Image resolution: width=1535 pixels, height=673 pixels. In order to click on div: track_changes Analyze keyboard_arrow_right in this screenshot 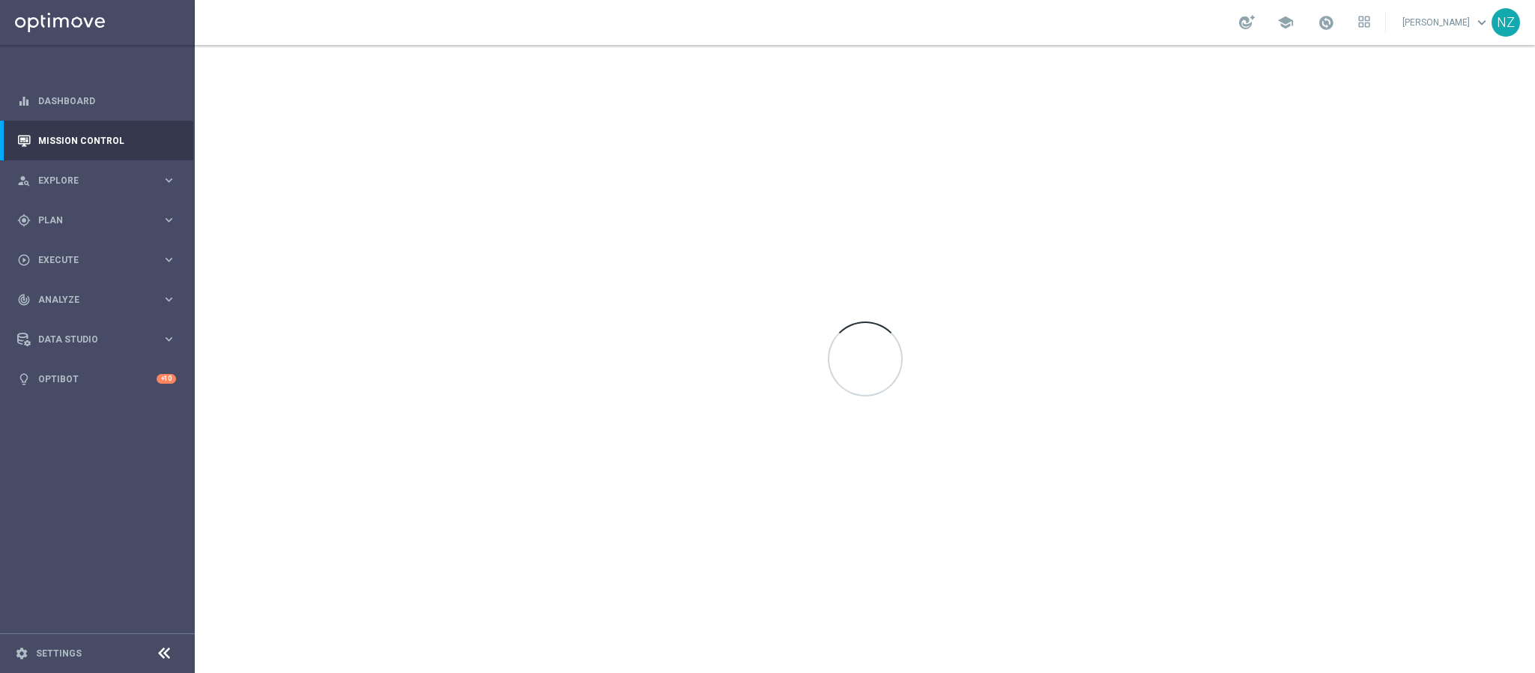, I will do `click(97, 300)`.